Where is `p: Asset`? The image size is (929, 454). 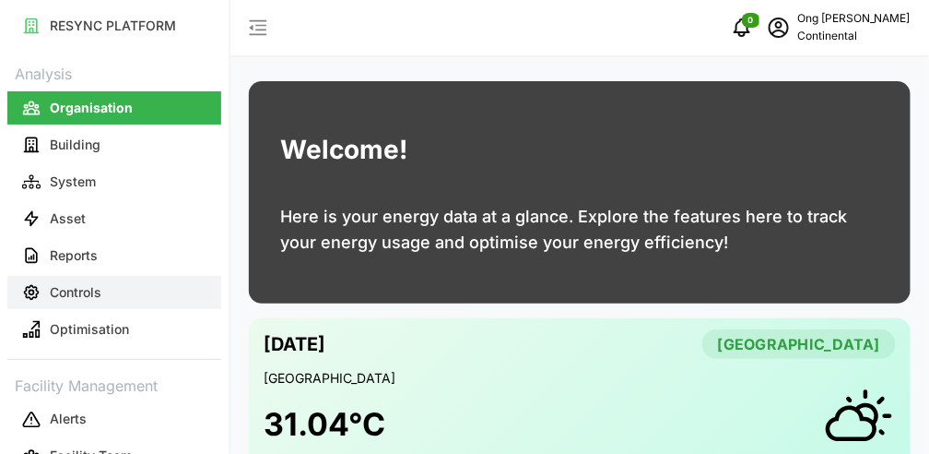
p: Asset is located at coordinates (67, 219).